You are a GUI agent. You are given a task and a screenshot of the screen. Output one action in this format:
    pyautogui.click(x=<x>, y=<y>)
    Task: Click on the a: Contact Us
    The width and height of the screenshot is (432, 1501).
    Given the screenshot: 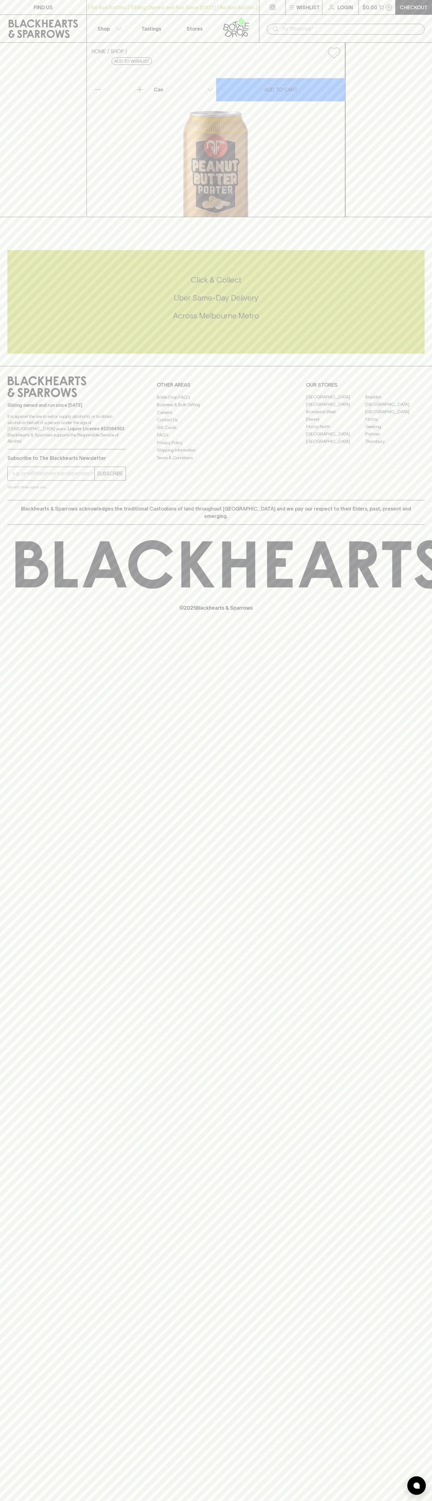 What is the action you would take?
    pyautogui.click(x=216, y=420)
    